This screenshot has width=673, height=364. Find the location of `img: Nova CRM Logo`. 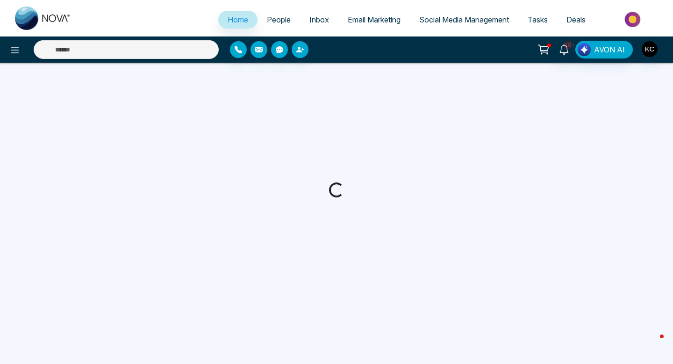

img: Nova CRM Logo is located at coordinates (43, 18).